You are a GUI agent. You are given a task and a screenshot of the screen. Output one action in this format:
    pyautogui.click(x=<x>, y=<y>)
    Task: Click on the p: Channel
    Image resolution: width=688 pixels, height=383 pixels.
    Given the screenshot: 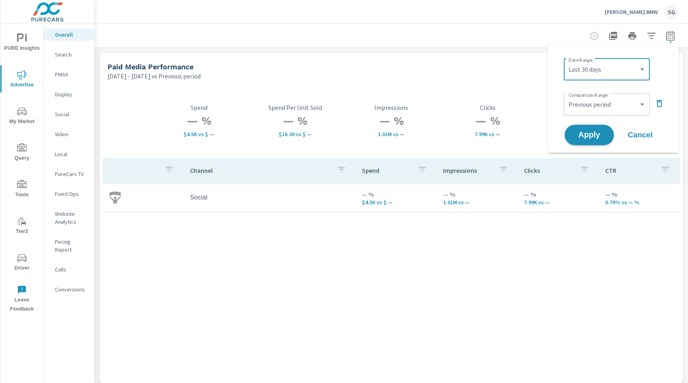 What is the action you would take?
    pyautogui.click(x=260, y=170)
    